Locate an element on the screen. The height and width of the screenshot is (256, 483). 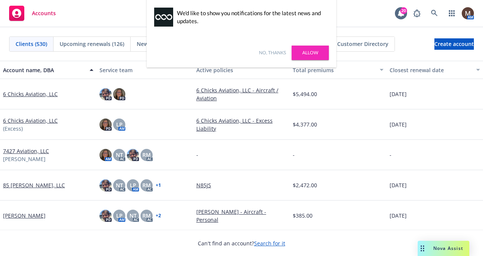
span: (Excess) is located at coordinates (13, 128).